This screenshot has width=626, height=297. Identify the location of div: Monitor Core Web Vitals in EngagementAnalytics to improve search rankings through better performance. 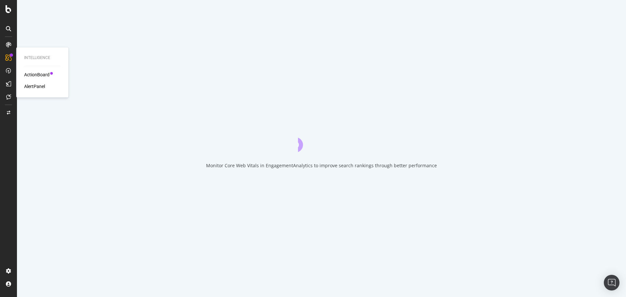
(322, 166).